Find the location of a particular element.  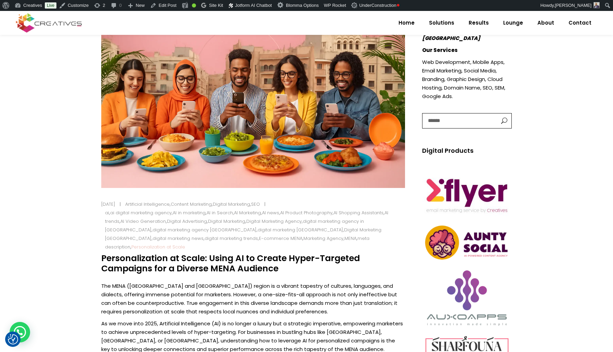

button: Consent Preferences is located at coordinates (13, 339).